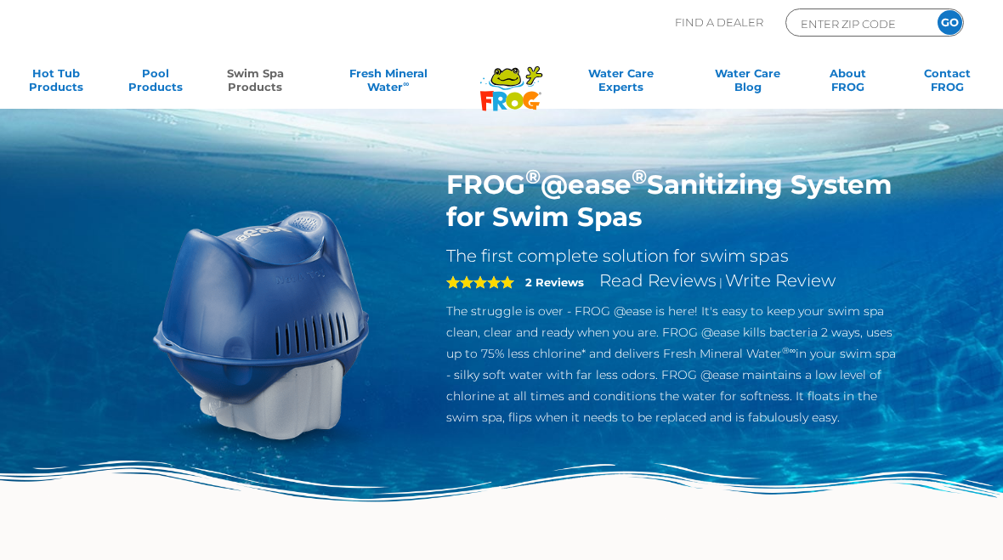 This screenshot has height=560, width=1003. I want to click on a: Hot TubProducts, so click(55, 83).